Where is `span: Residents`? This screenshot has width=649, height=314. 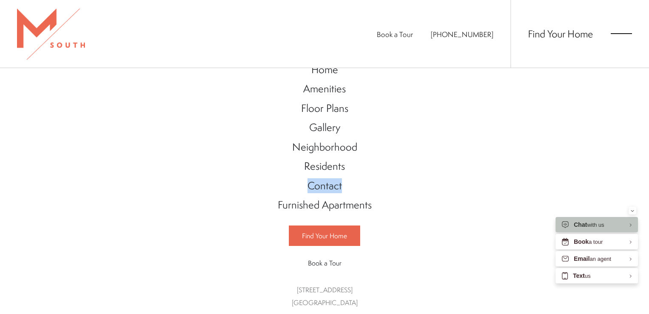
span: Residents is located at coordinates (325, 166).